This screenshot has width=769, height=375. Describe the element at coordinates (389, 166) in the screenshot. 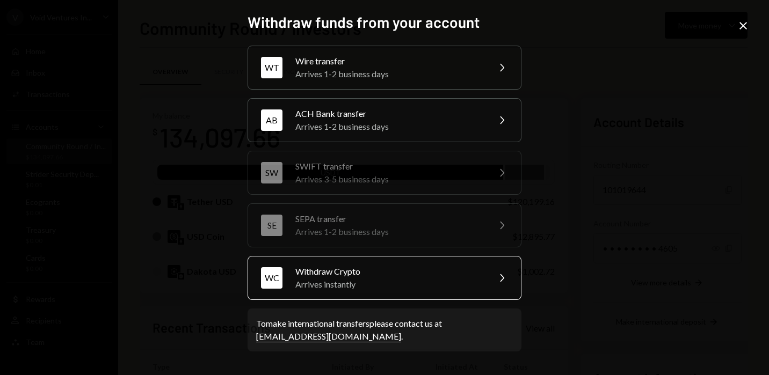

I see `div: SWIFT transfer` at that location.